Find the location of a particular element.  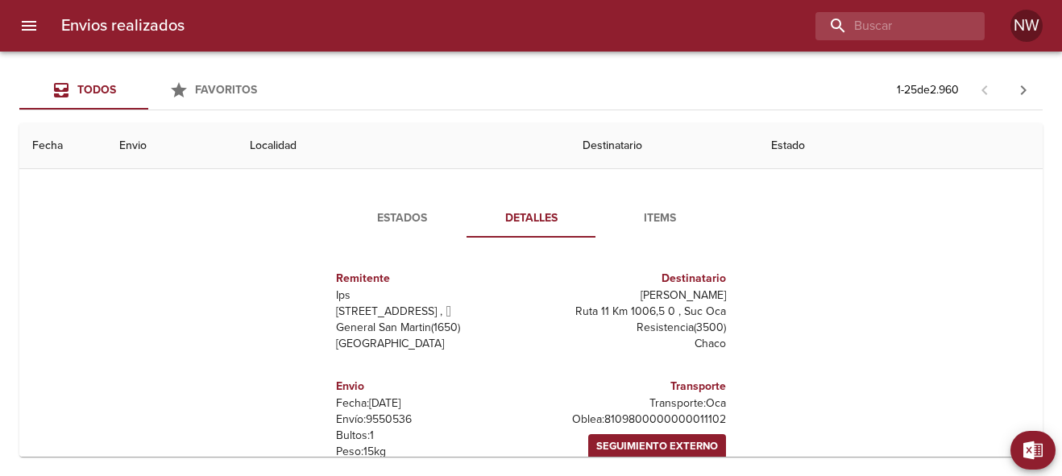

p: Envío: 9550536 is located at coordinates (430, 420).